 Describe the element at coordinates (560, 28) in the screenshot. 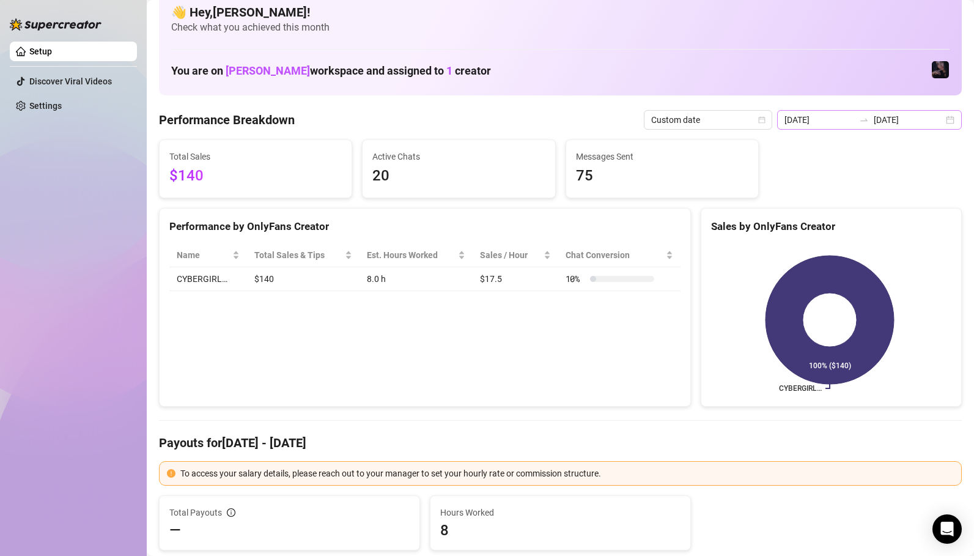

I see `span: Check what you achieved this month` at that location.